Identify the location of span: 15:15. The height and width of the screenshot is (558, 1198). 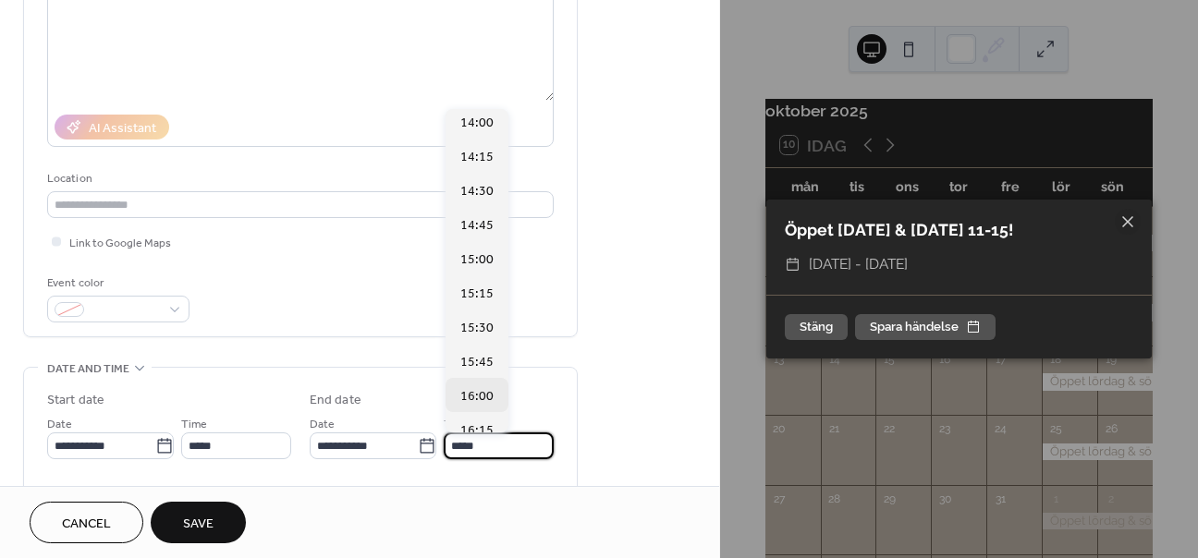
(477, 294).